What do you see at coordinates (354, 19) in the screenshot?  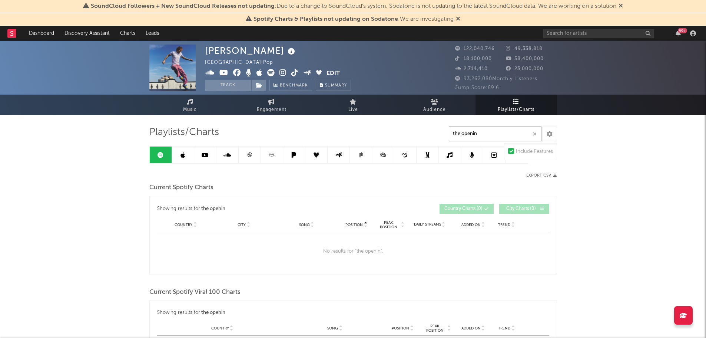 I see `span: : We are investigating` at bounding box center [354, 19].